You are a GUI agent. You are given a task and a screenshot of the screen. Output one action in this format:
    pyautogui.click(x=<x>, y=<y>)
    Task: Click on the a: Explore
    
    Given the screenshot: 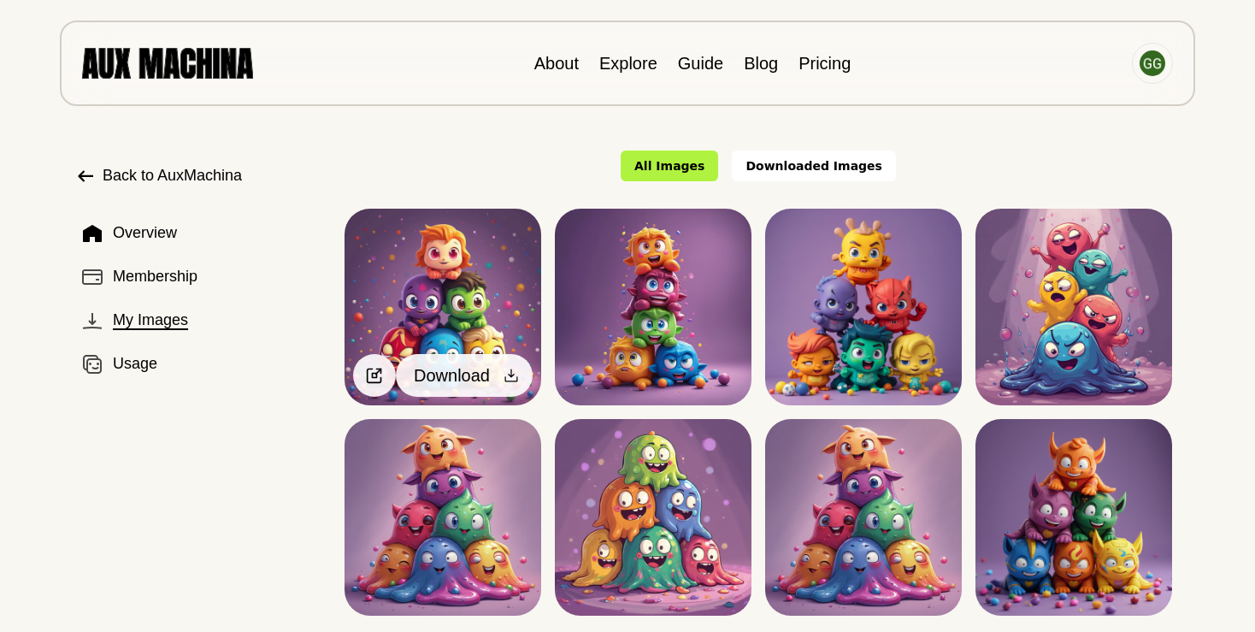 What is the action you would take?
    pyautogui.click(x=628, y=63)
    